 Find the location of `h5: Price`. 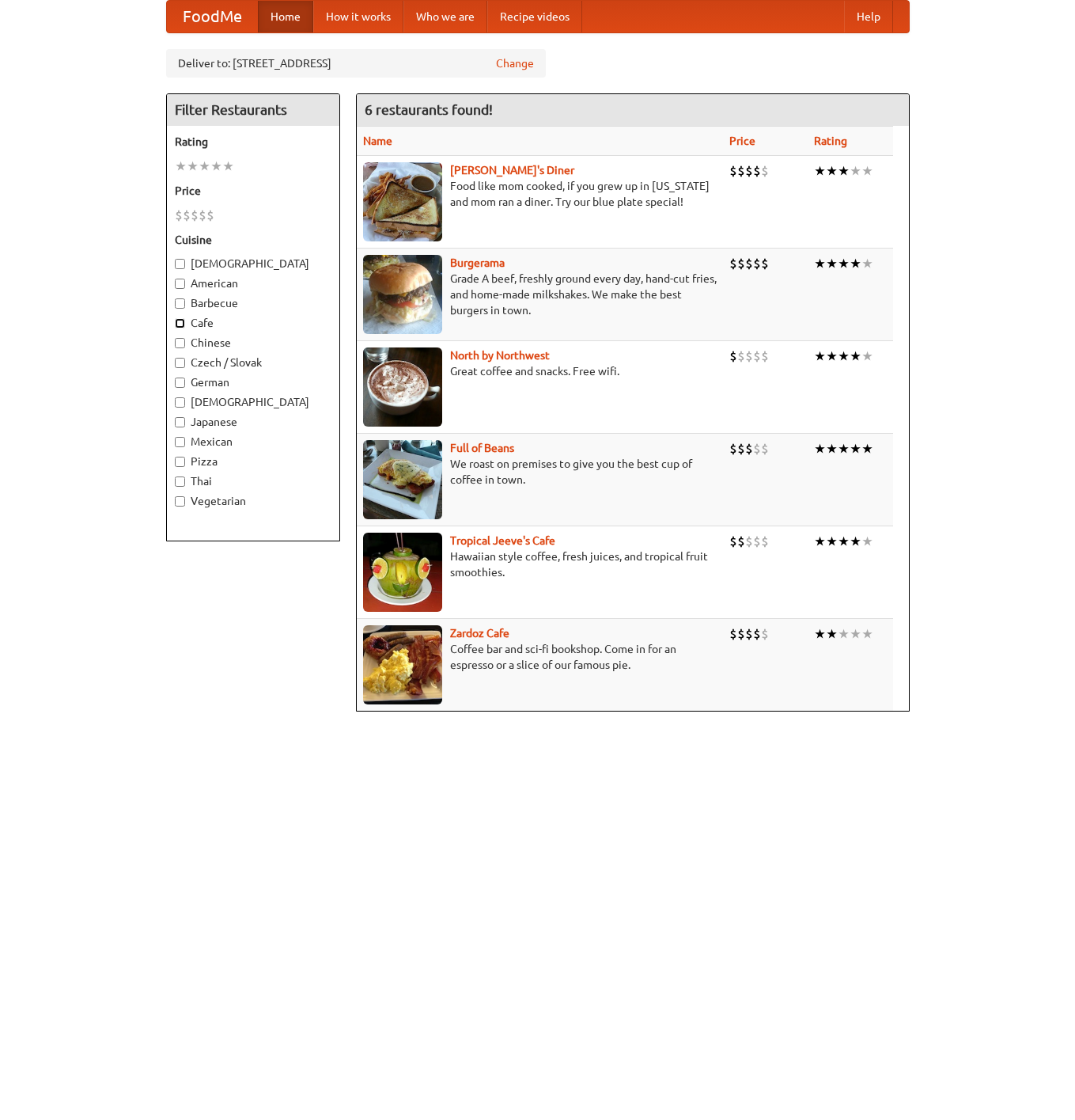

h5: Price is located at coordinates (253, 191).